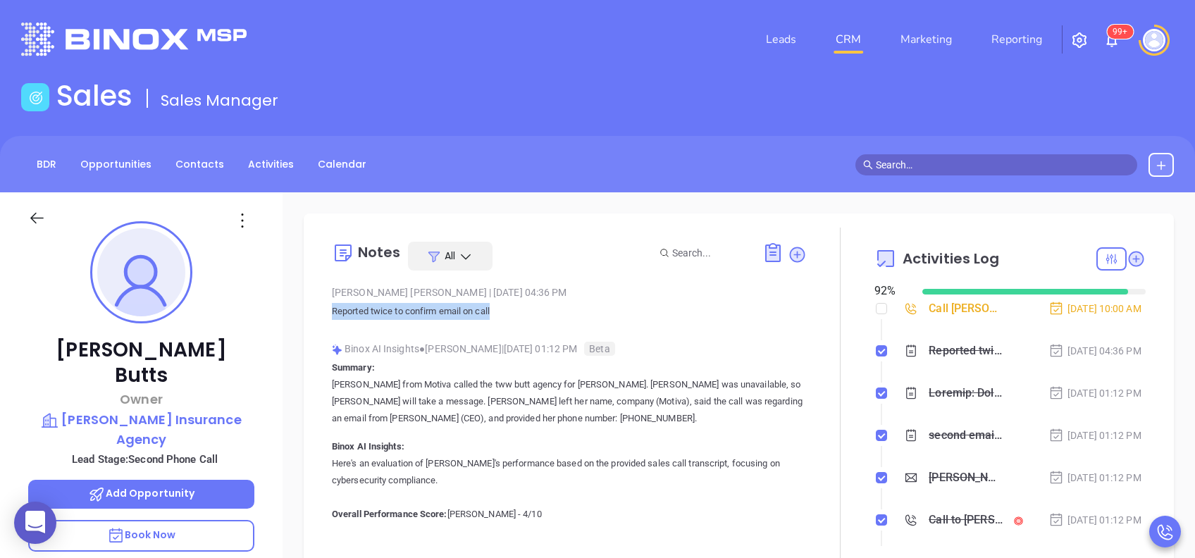 The image size is (1195, 558). Describe the element at coordinates (849, 39) in the screenshot. I see `a: CRM` at that location.